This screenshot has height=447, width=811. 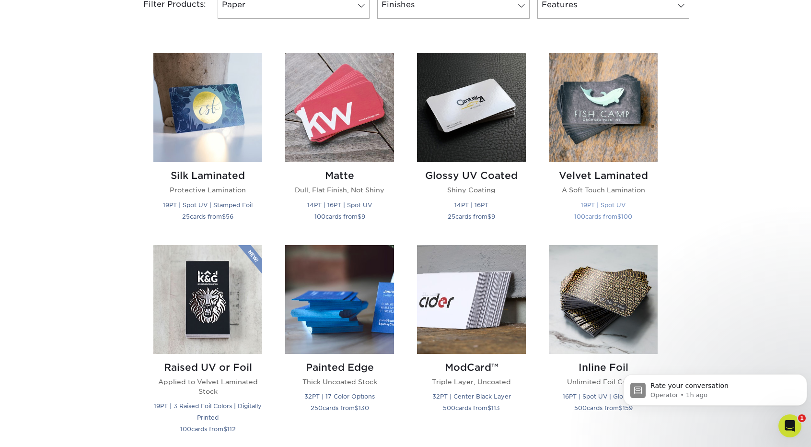 I want to click on p: Applied to Velvet Laminated Stock, so click(x=207, y=386).